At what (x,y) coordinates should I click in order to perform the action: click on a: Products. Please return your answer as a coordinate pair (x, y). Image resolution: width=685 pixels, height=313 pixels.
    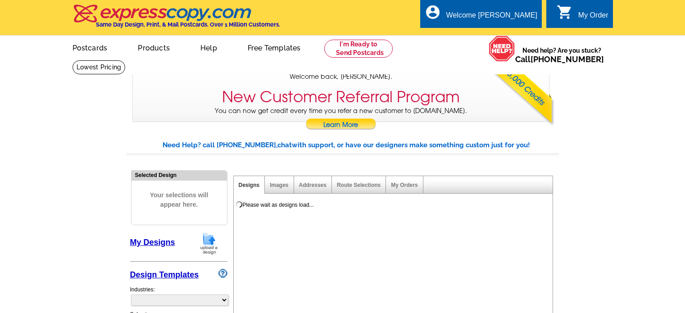
    Looking at the image, I should click on (154, 47).